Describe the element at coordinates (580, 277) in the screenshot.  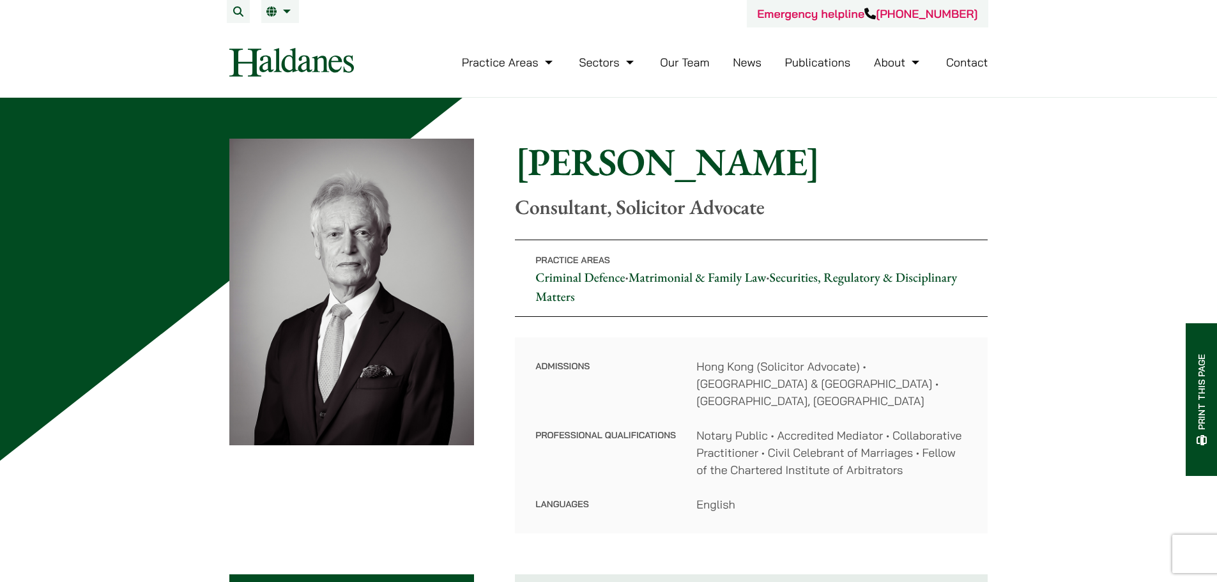
I see `a: Criminal Defence` at that location.